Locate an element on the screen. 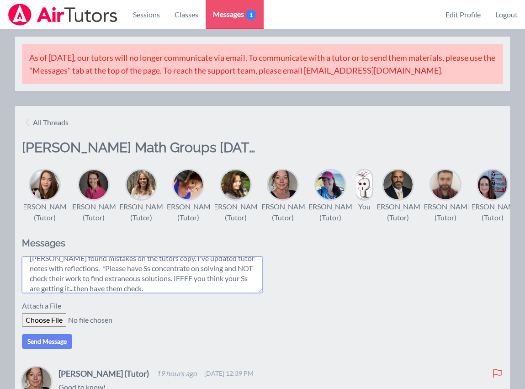  button: Send Message is located at coordinates (47, 341).